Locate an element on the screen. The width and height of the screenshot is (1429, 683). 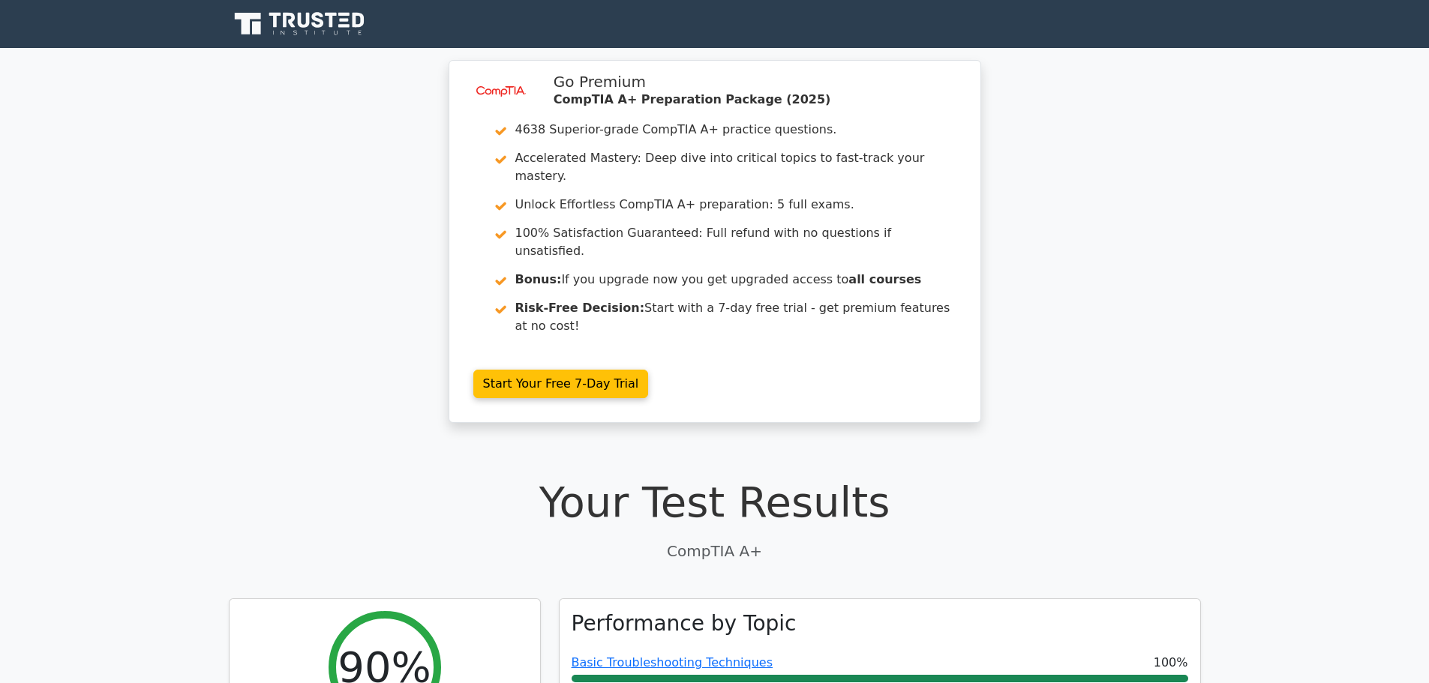
a: Basic Troubleshooting Techniques is located at coordinates (672, 662).